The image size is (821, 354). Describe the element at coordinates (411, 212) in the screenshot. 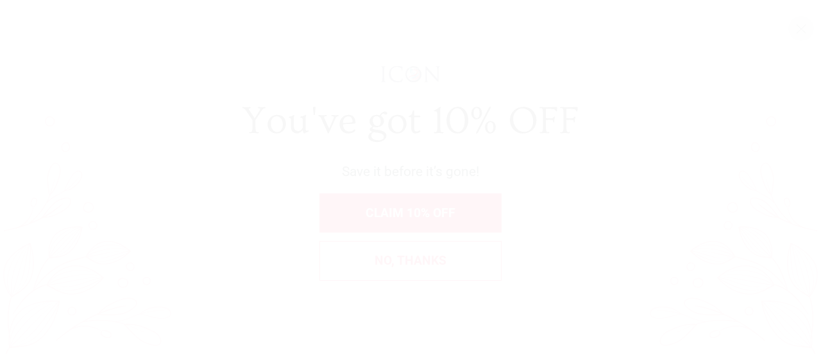

I see `span: CLAIM 10% OFF` at that location.